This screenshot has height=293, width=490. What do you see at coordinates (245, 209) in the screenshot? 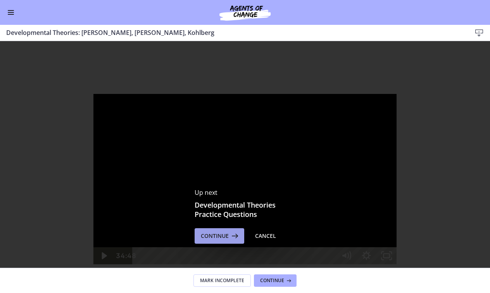
I see `h3: Developmental Theories Practice Questions` at bounding box center [245, 209].